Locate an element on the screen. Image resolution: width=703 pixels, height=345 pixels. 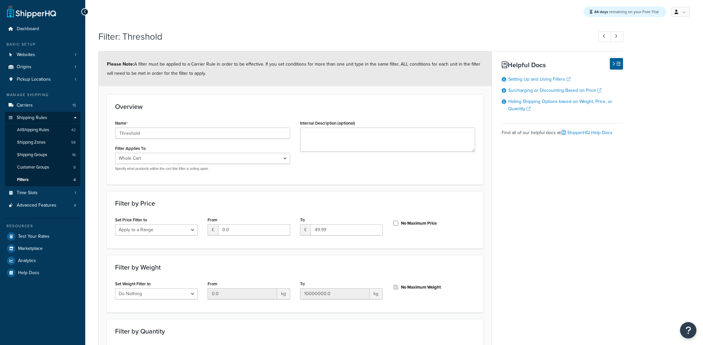
span: Origins is located at coordinates (24, 67).